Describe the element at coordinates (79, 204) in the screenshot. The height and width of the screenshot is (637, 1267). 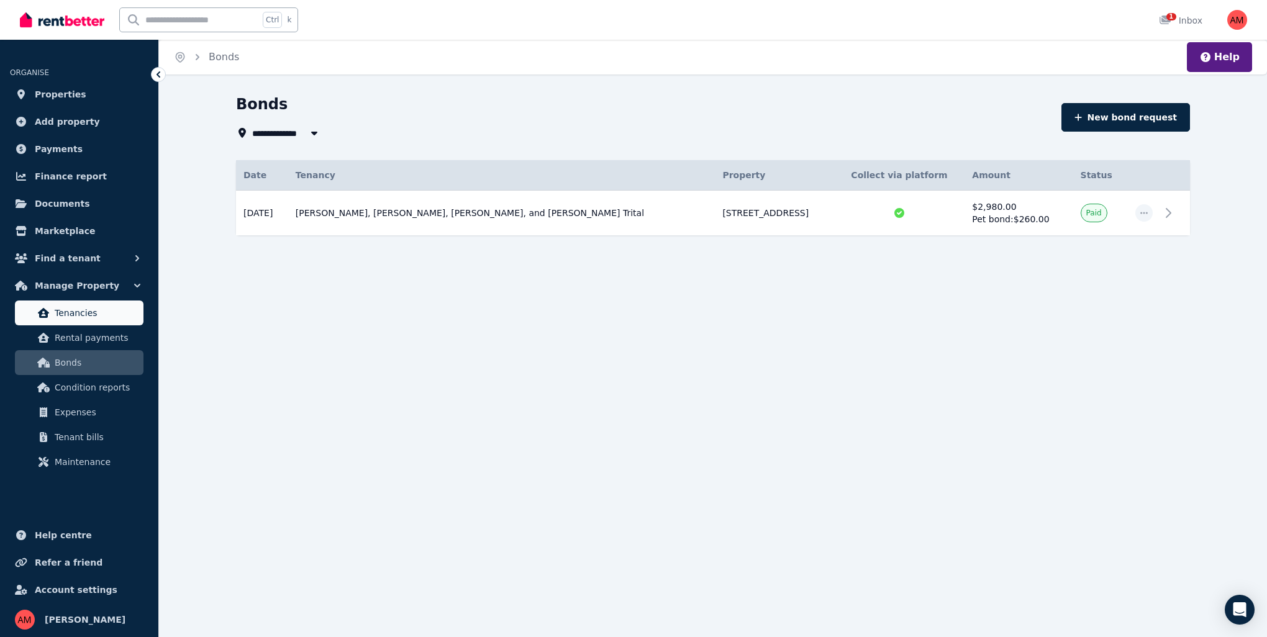
I see `a: Documents` at that location.